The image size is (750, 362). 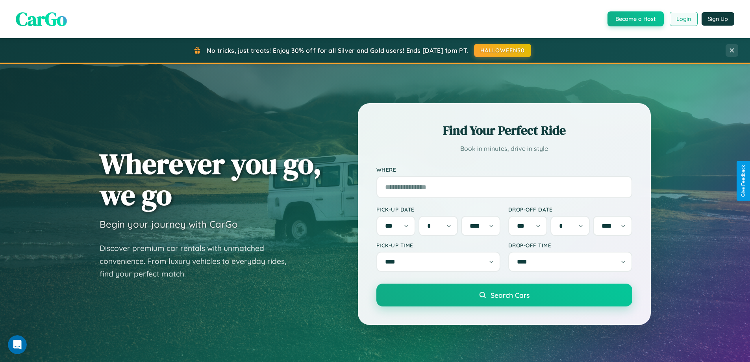 I want to click on label: Where, so click(x=504, y=169).